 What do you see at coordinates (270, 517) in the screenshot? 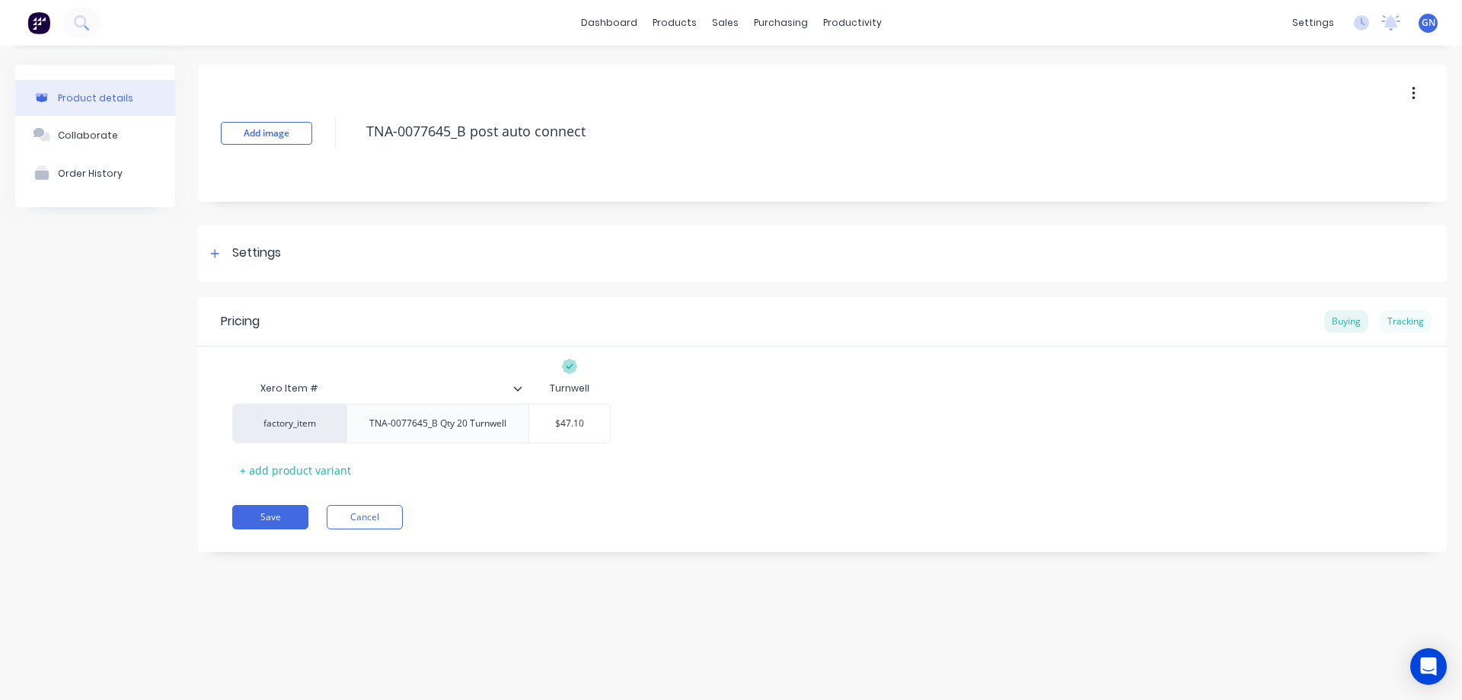
I see `button: Save` at bounding box center [270, 517].